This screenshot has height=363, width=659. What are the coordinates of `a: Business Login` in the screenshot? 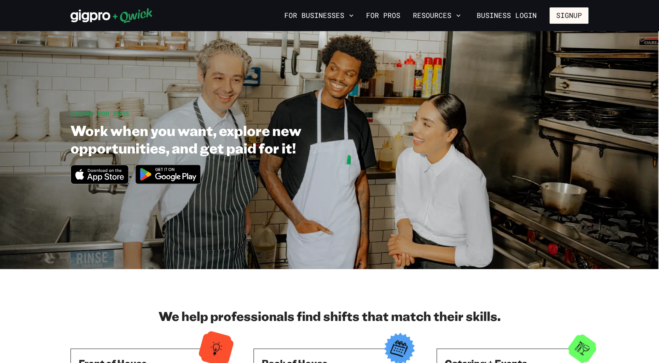 It's located at (506, 16).